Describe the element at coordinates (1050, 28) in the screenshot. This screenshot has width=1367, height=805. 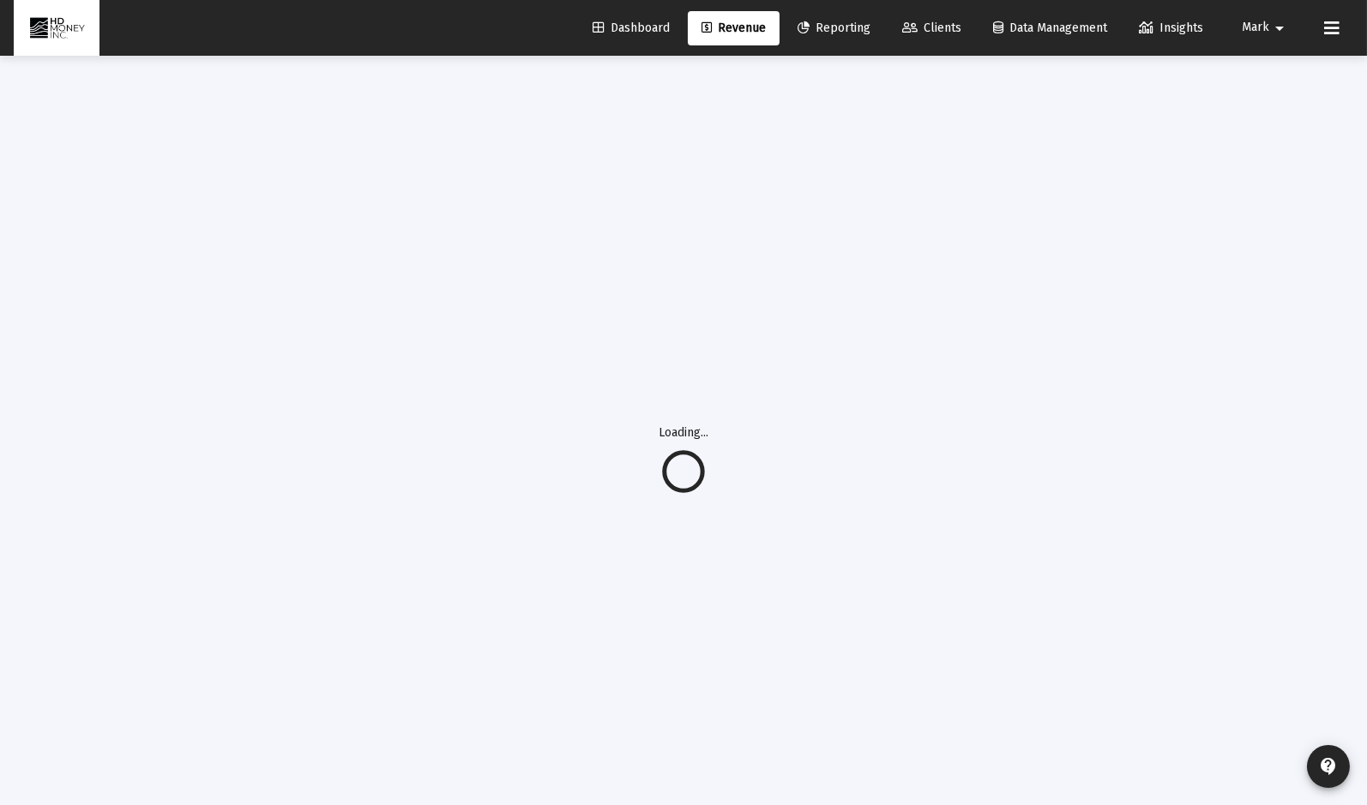
I see `a: Data Management` at that location.